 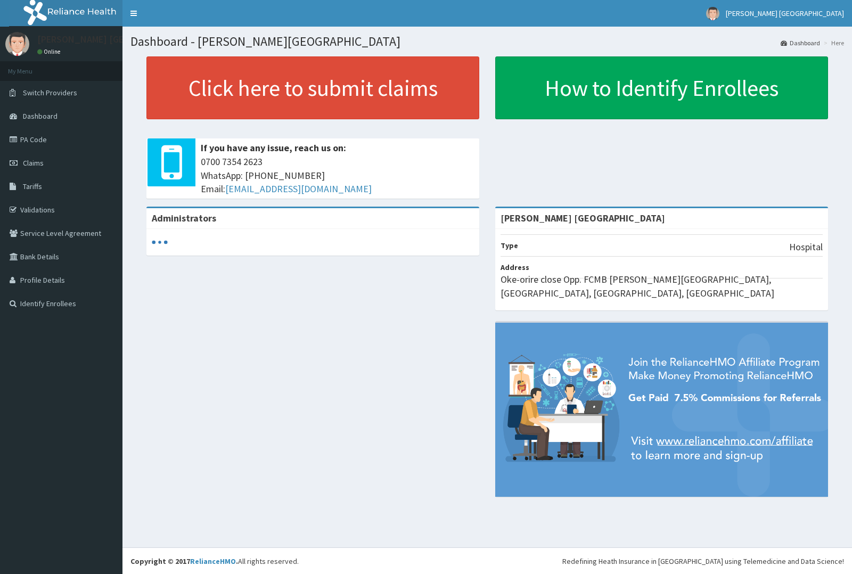 What do you see at coordinates (33, 163) in the screenshot?
I see `span: Claims` at bounding box center [33, 163].